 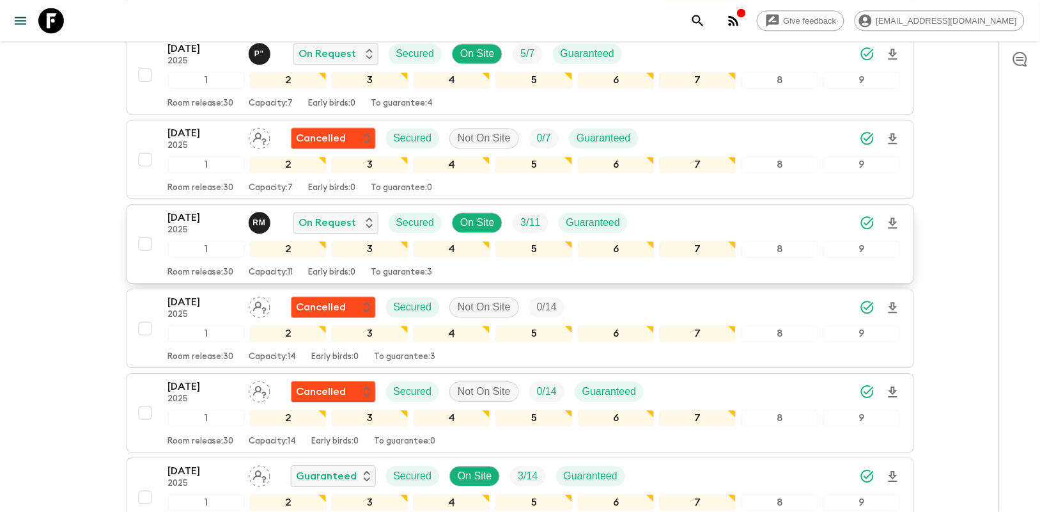 I want to click on p: Not On Site, so click(x=484, y=138).